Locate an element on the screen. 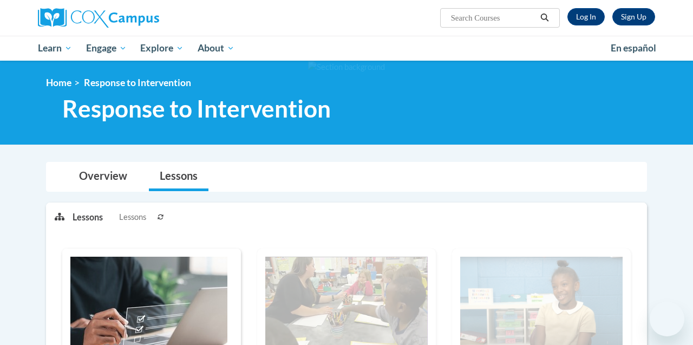 The width and height of the screenshot is (693, 345). a: Home is located at coordinates (58, 82).